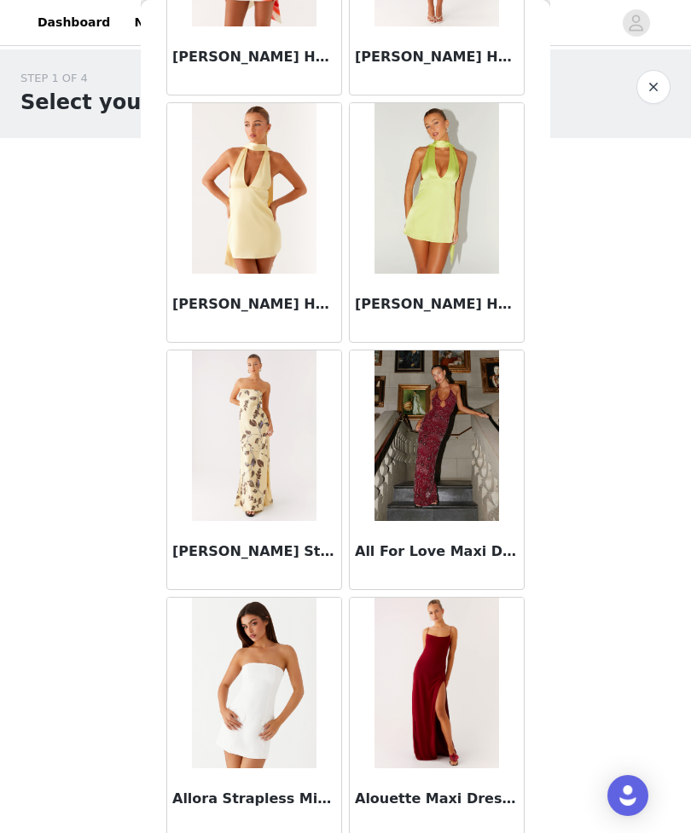 Image resolution: width=691 pixels, height=833 pixels. I want to click on div: STEP 1 OF 4, so click(128, 78).